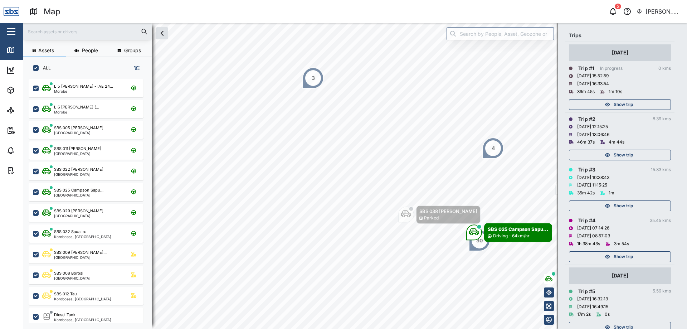 The height and width of the screenshot is (329, 687). I want to click on div: Parked, so click(431, 218).